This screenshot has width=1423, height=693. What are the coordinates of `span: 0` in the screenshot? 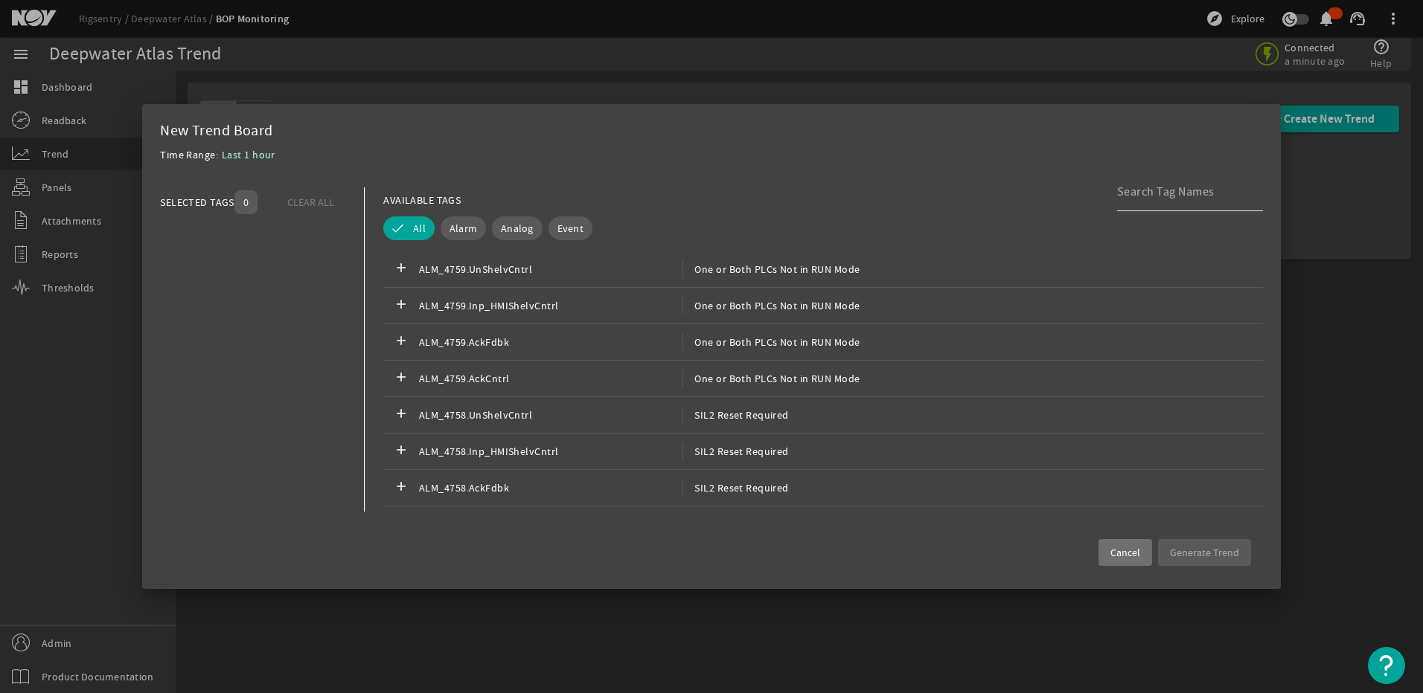 It's located at (246, 202).